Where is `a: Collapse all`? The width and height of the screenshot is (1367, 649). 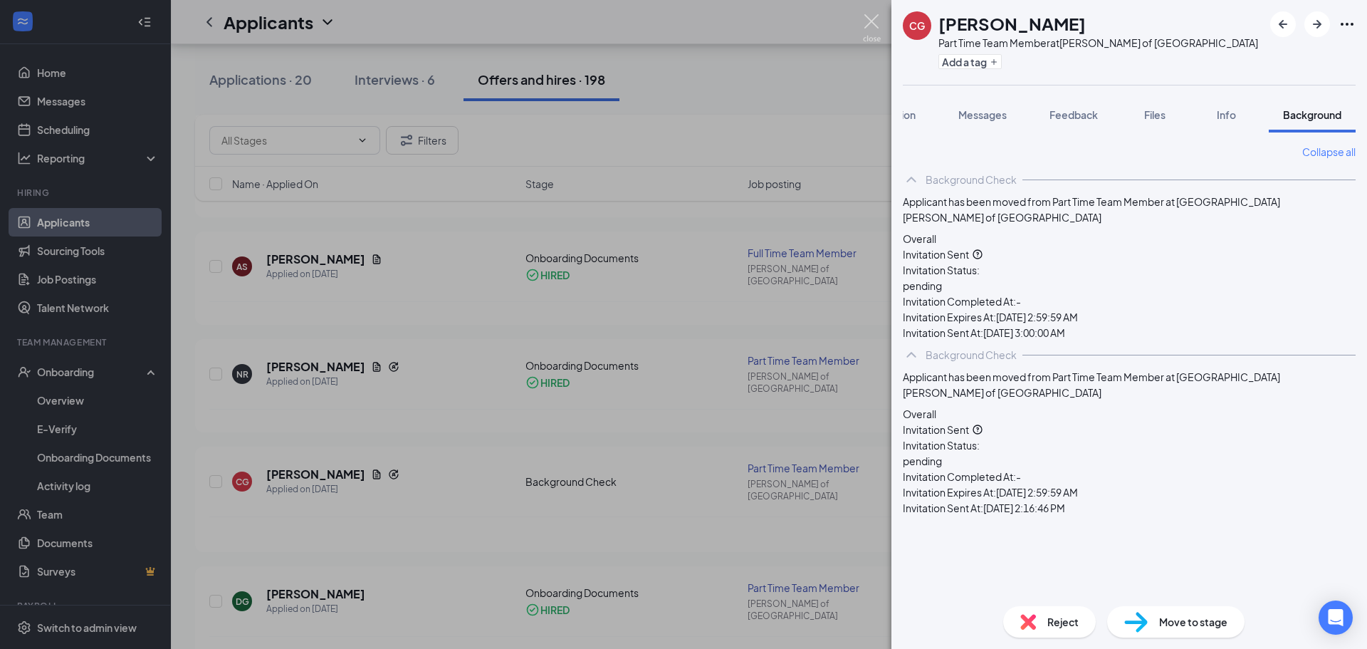 a: Collapse all is located at coordinates (1329, 152).